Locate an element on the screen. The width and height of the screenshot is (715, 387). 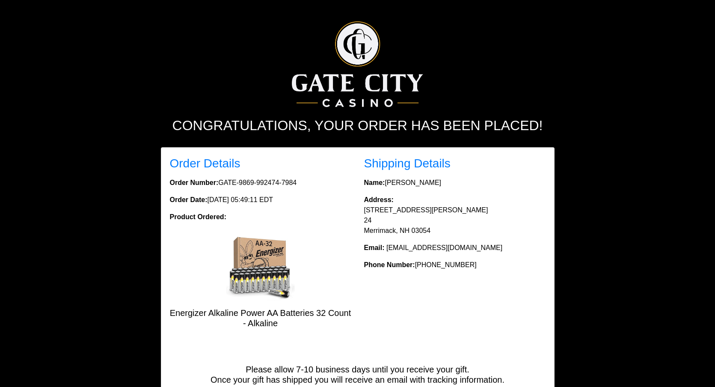
strong: Product Ordered: is located at coordinates (198, 216).